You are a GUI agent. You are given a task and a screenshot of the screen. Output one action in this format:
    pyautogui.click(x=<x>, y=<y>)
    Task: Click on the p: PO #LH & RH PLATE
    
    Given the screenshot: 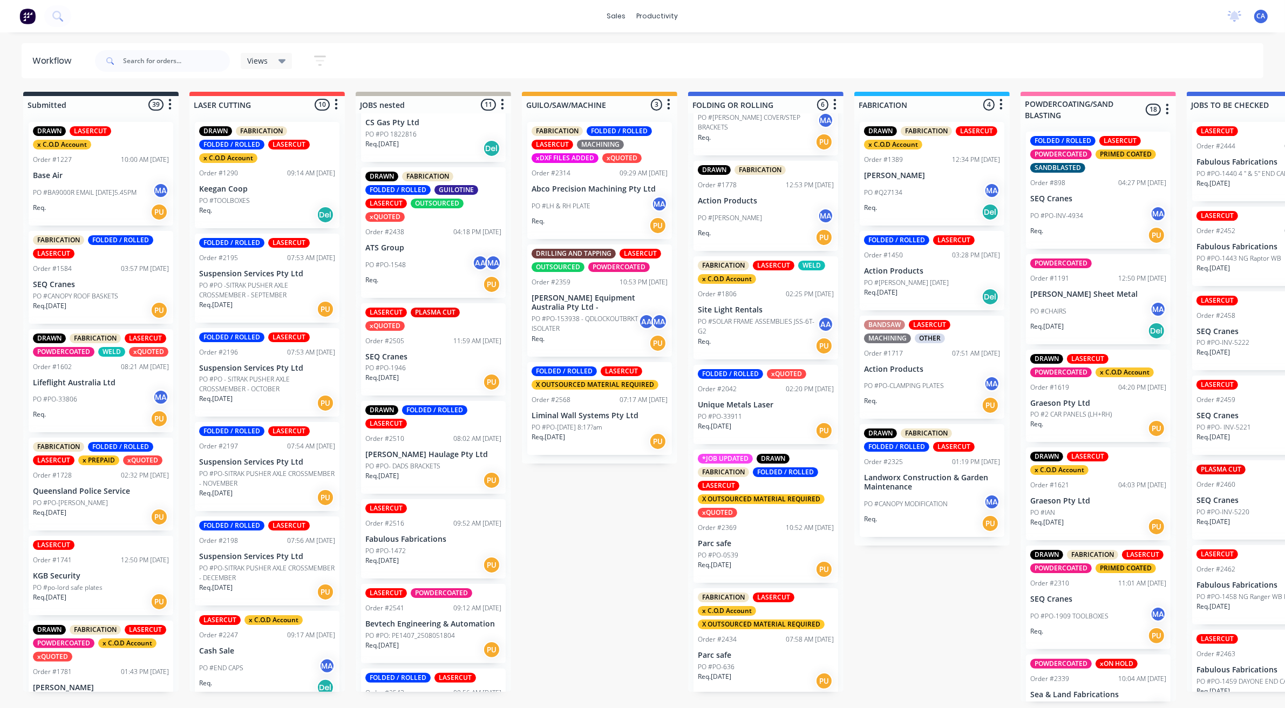 What is the action you would take?
    pyautogui.click(x=561, y=206)
    